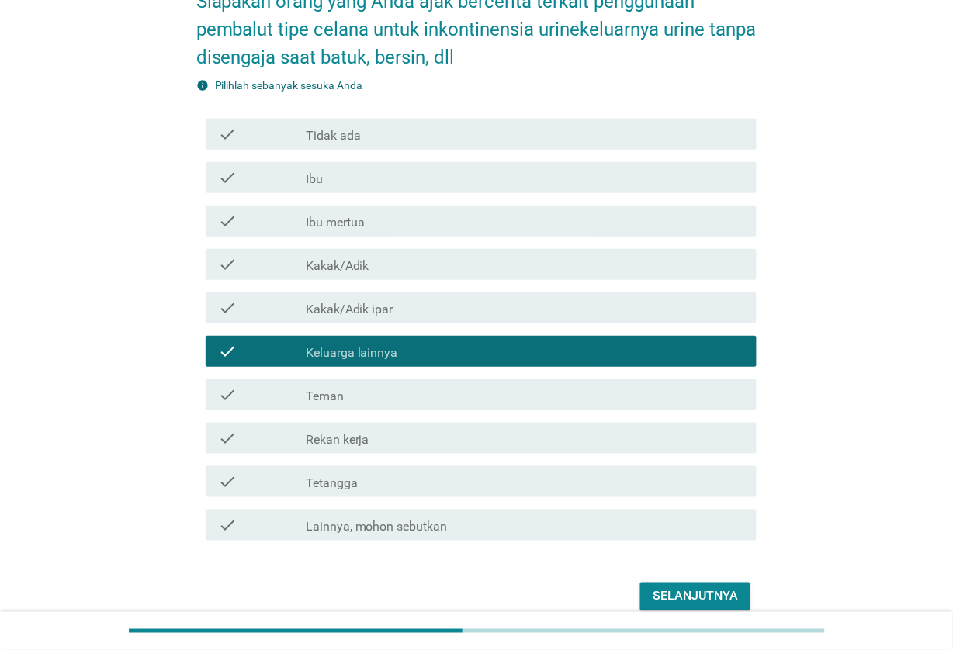 The width and height of the screenshot is (953, 650). Describe the element at coordinates (289, 85) in the screenshot. I see `label: Pilihlah sebanyak sesuka Anda` at that location.